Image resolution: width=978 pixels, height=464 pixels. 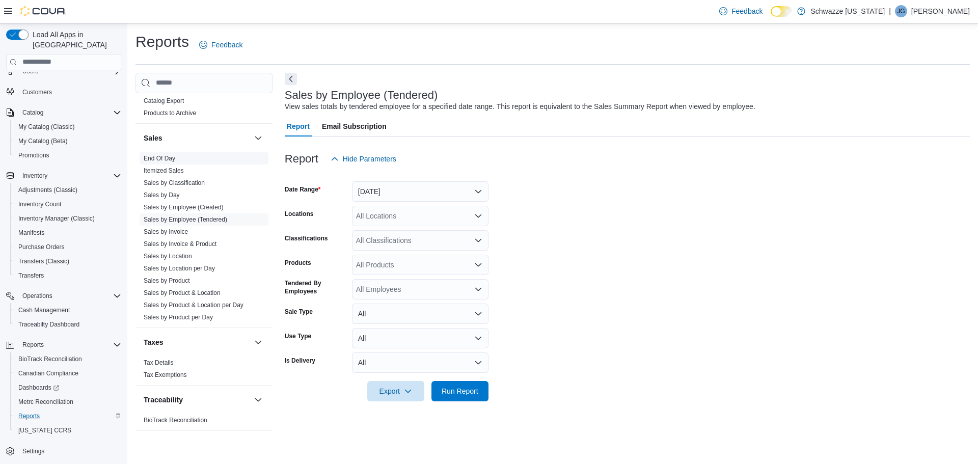 What do you see at coordinates (166, 232) in the screenshot?
I see `a: Sales by Invoice` at bounding box center [166, 232].